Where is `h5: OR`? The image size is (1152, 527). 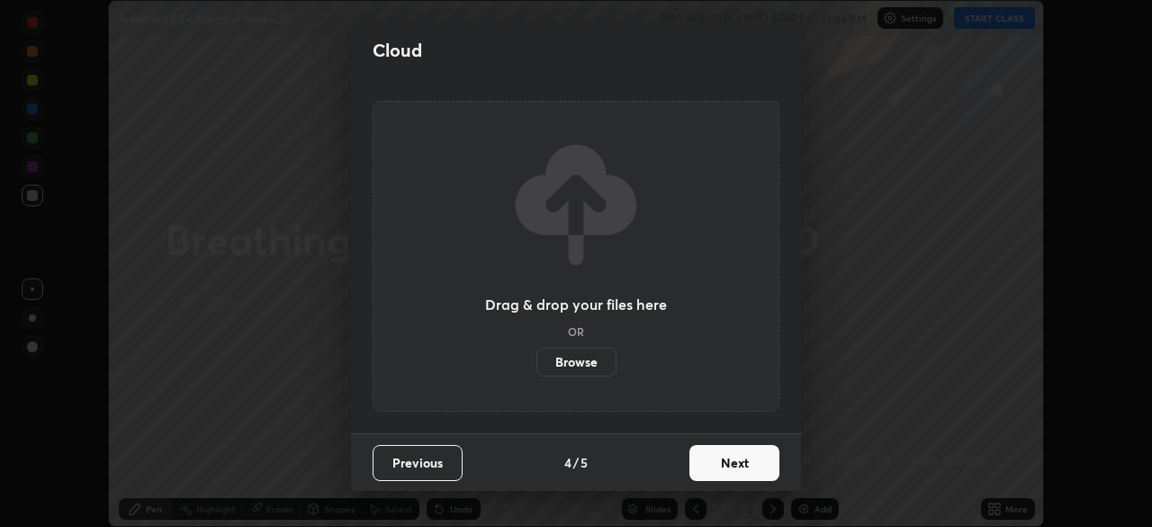
h5: OR is located at coordinates (576, 331).